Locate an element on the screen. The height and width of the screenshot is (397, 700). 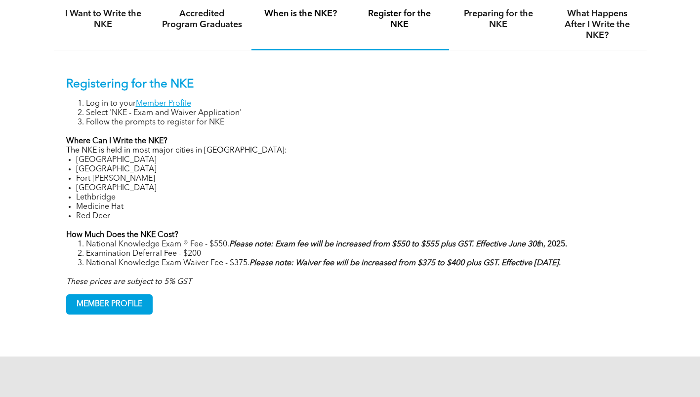
li: Red Deer is located at coordinates (355, 216).